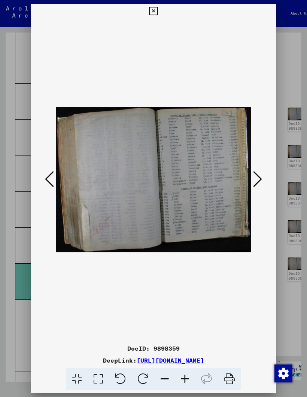 The image size is (307, 397). I want to click on img: 001.jpg, so click(153, 180).